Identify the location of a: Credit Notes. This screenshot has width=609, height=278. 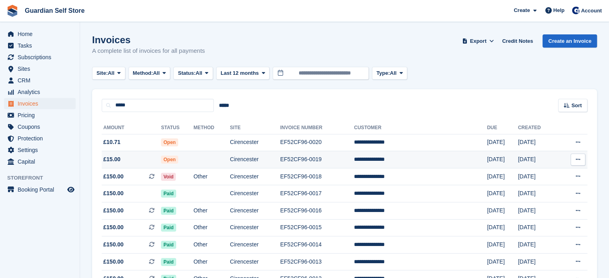
(517, 41).